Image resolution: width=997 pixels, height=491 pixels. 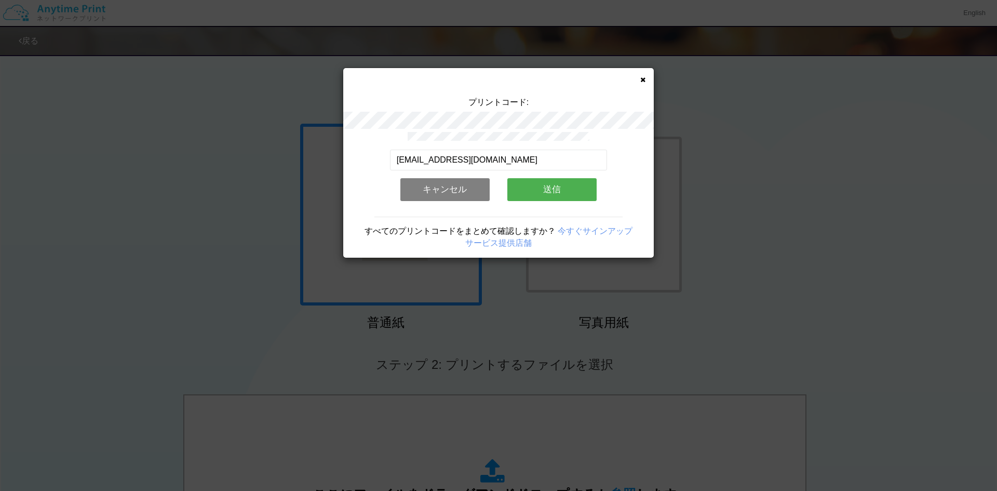 I want to click on input: メールアドレス, so click(x=498, y=160).